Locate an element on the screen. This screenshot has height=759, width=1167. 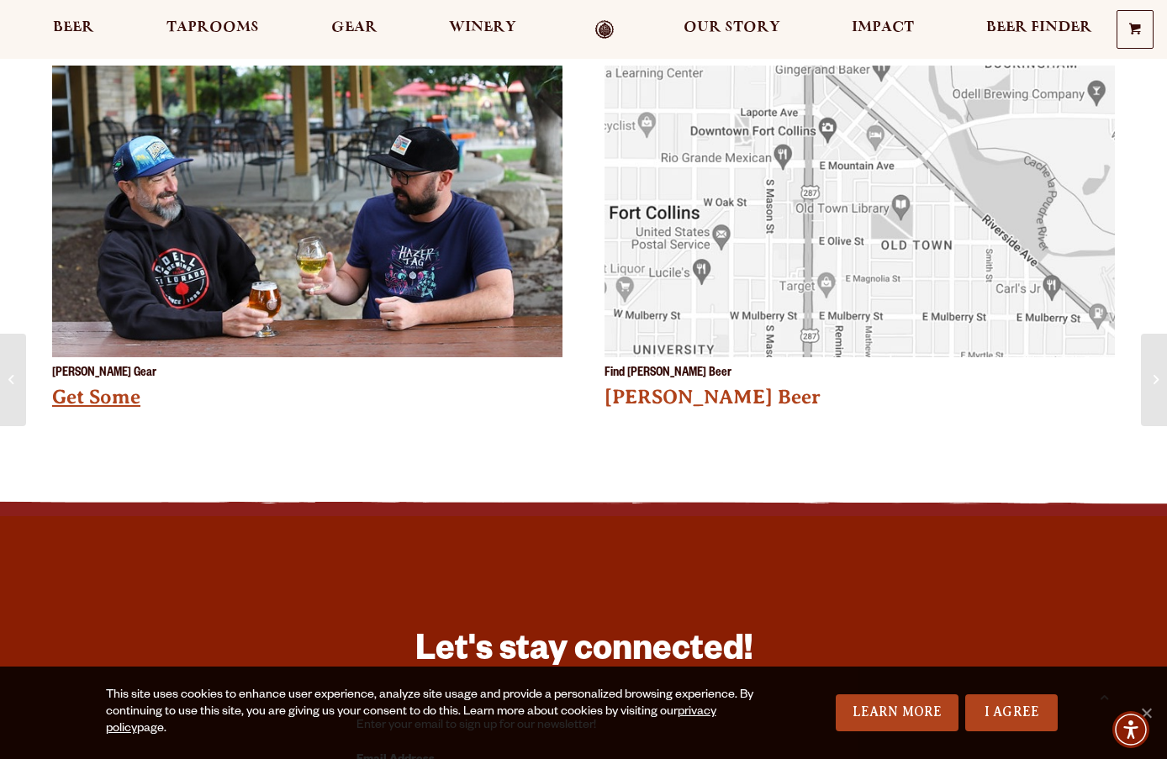
span: Winery is located at coordinates (483, 28).